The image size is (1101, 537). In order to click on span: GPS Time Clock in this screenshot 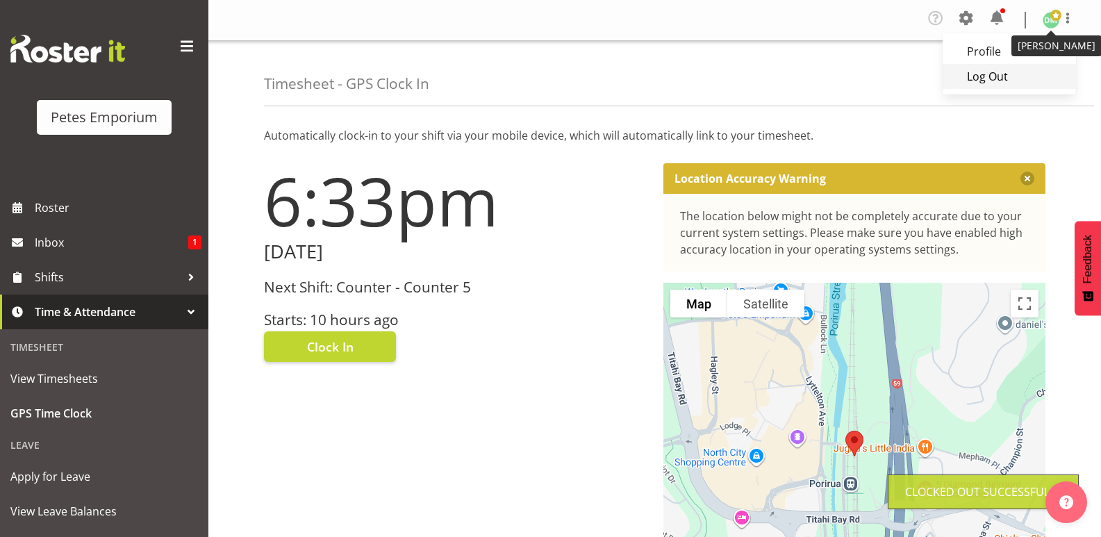, I will do `click(104, 413)`.